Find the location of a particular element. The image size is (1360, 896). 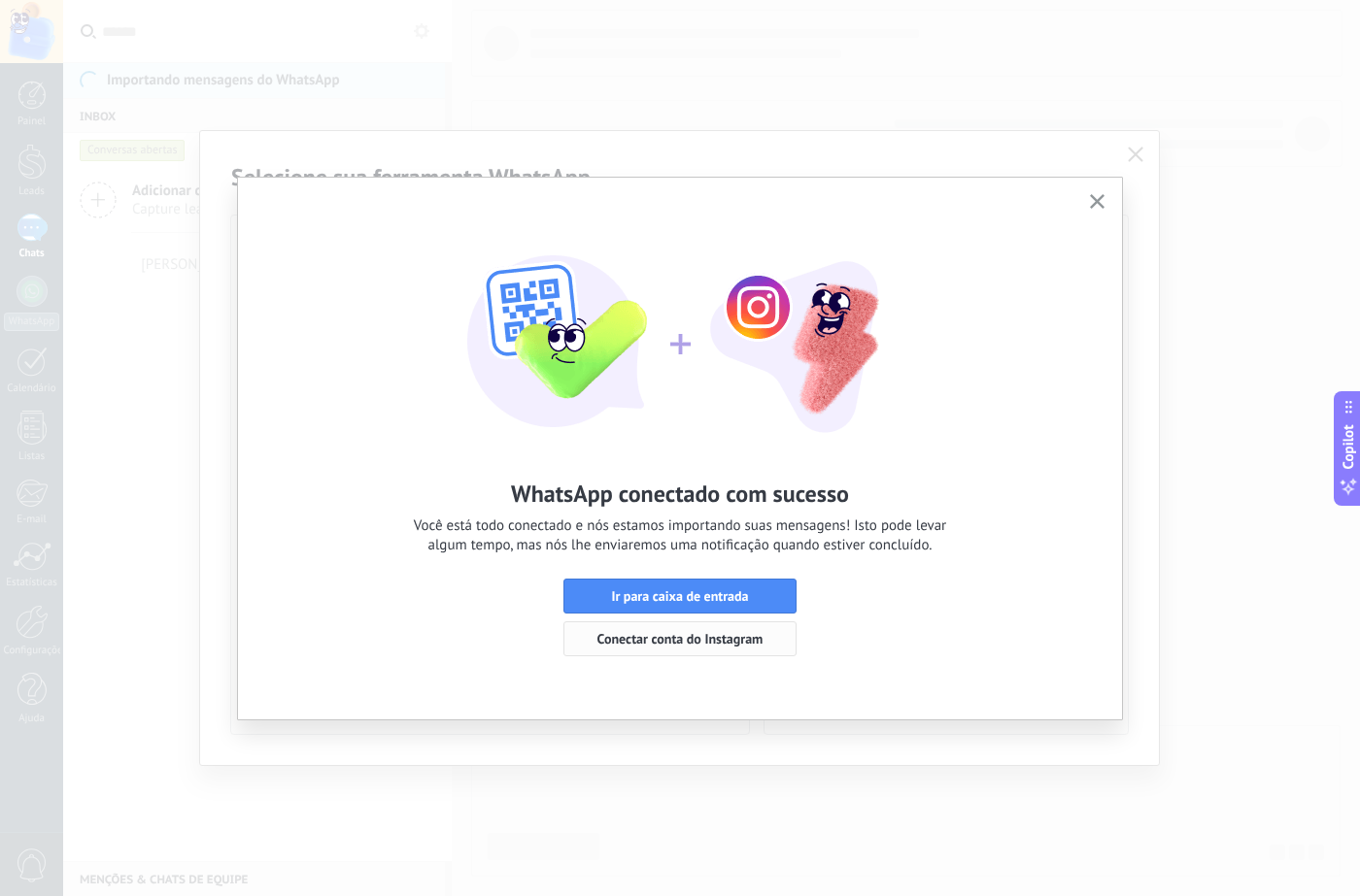

span: Ir para caixa de entrada is located at coordinates (679, 596).